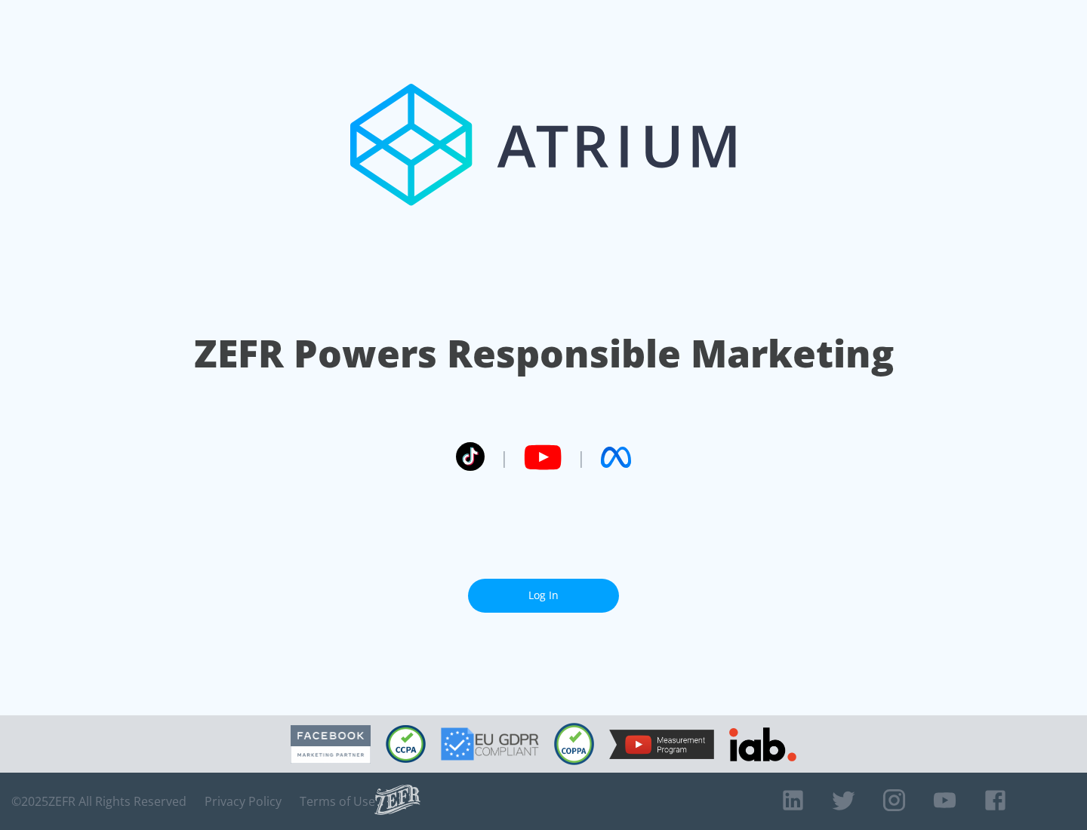 Image resolution: width=1087 pixels, height=830 pixels. Describe the element at coordinates (661, 744) in the screenshot. I see `img: YouTube Measurement Program` at that location.